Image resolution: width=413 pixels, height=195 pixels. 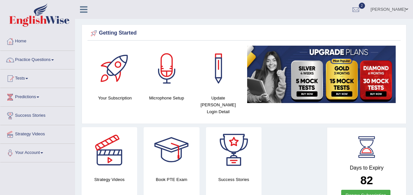 I want to click on a: Practice Questions, so click(x=38, y=59).